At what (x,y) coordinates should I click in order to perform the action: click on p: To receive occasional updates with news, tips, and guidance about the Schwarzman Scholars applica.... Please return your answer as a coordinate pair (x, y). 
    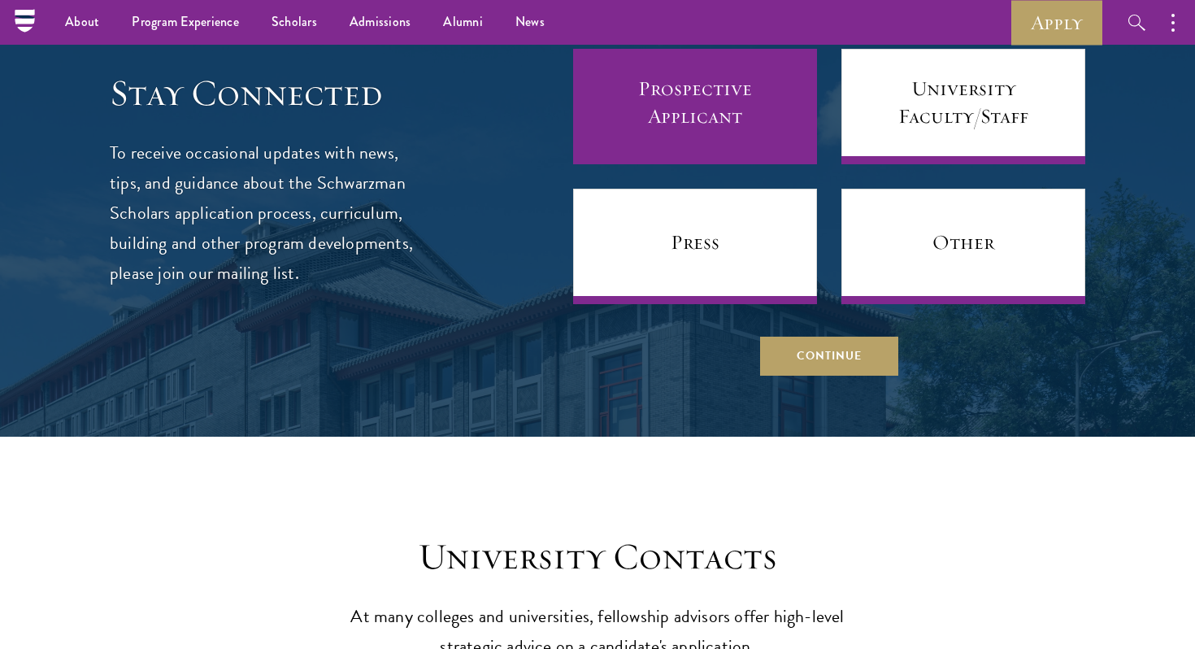
    Looking at the image, I should click on (262, 213).